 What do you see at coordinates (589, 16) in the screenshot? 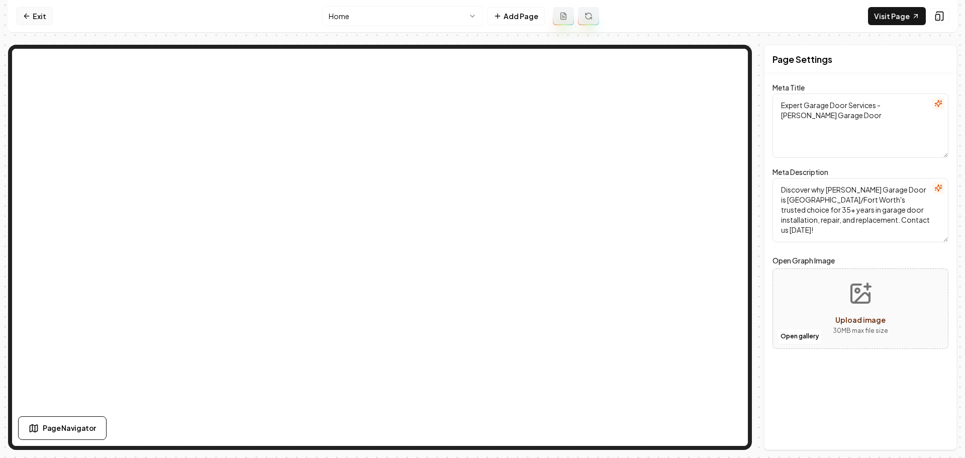
I see `button: Regenerate page` at bounding box center [589, 16].